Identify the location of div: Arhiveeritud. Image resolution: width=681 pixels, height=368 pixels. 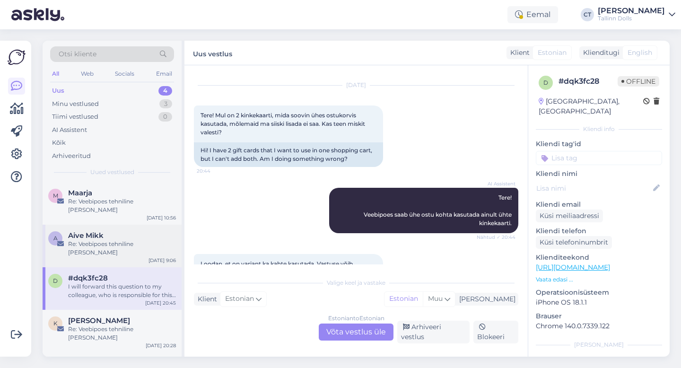
(71, 156).